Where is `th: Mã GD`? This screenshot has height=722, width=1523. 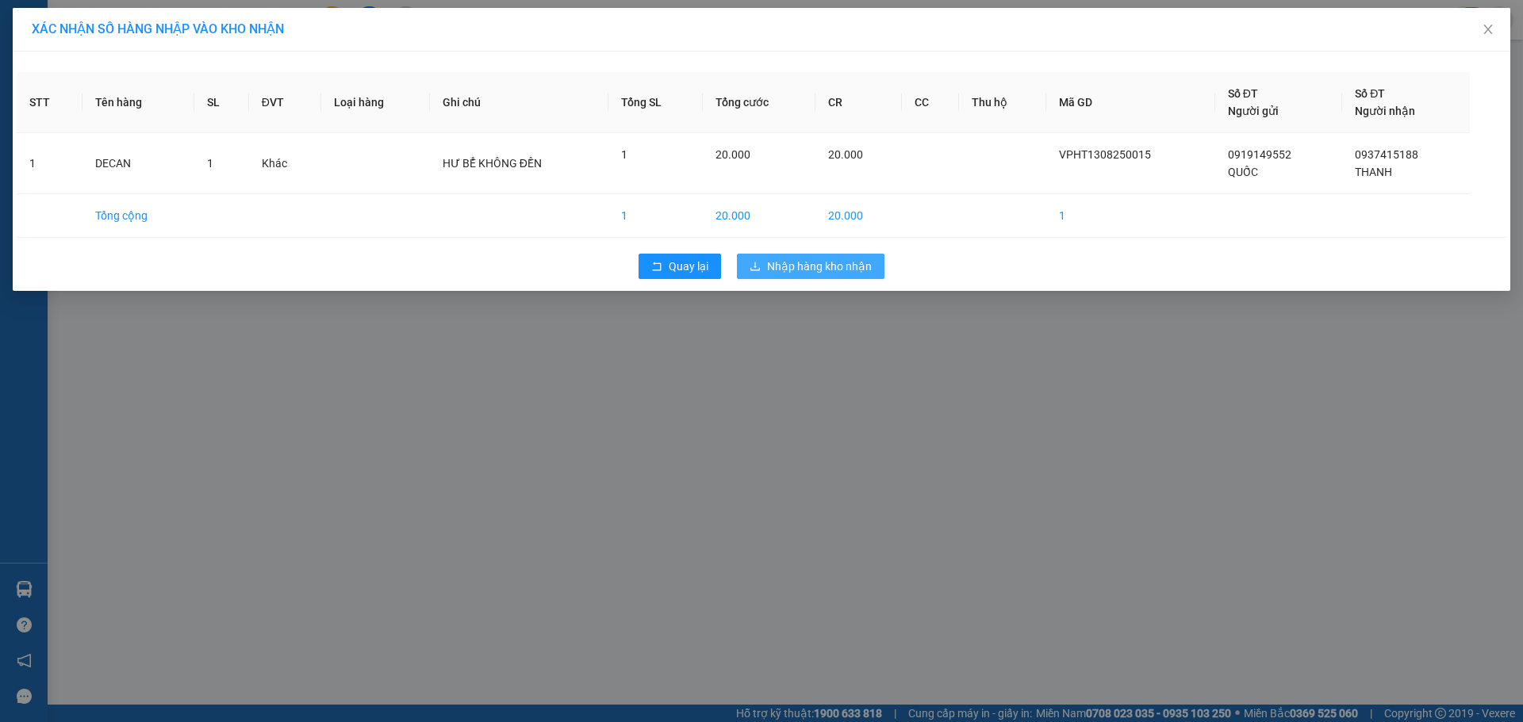 th: Mã GD is located at coordinates (1130, 102).